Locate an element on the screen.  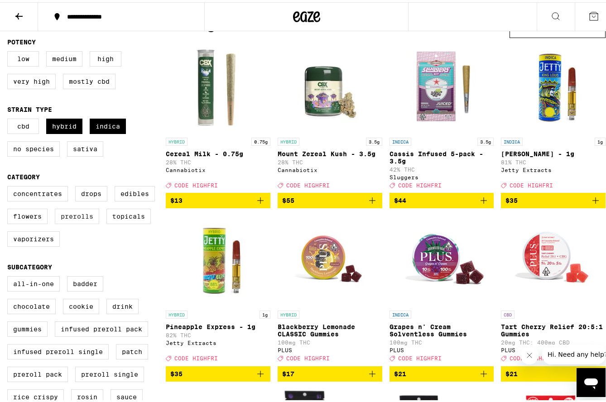
label: CBD is located at coordinates (23, 124).